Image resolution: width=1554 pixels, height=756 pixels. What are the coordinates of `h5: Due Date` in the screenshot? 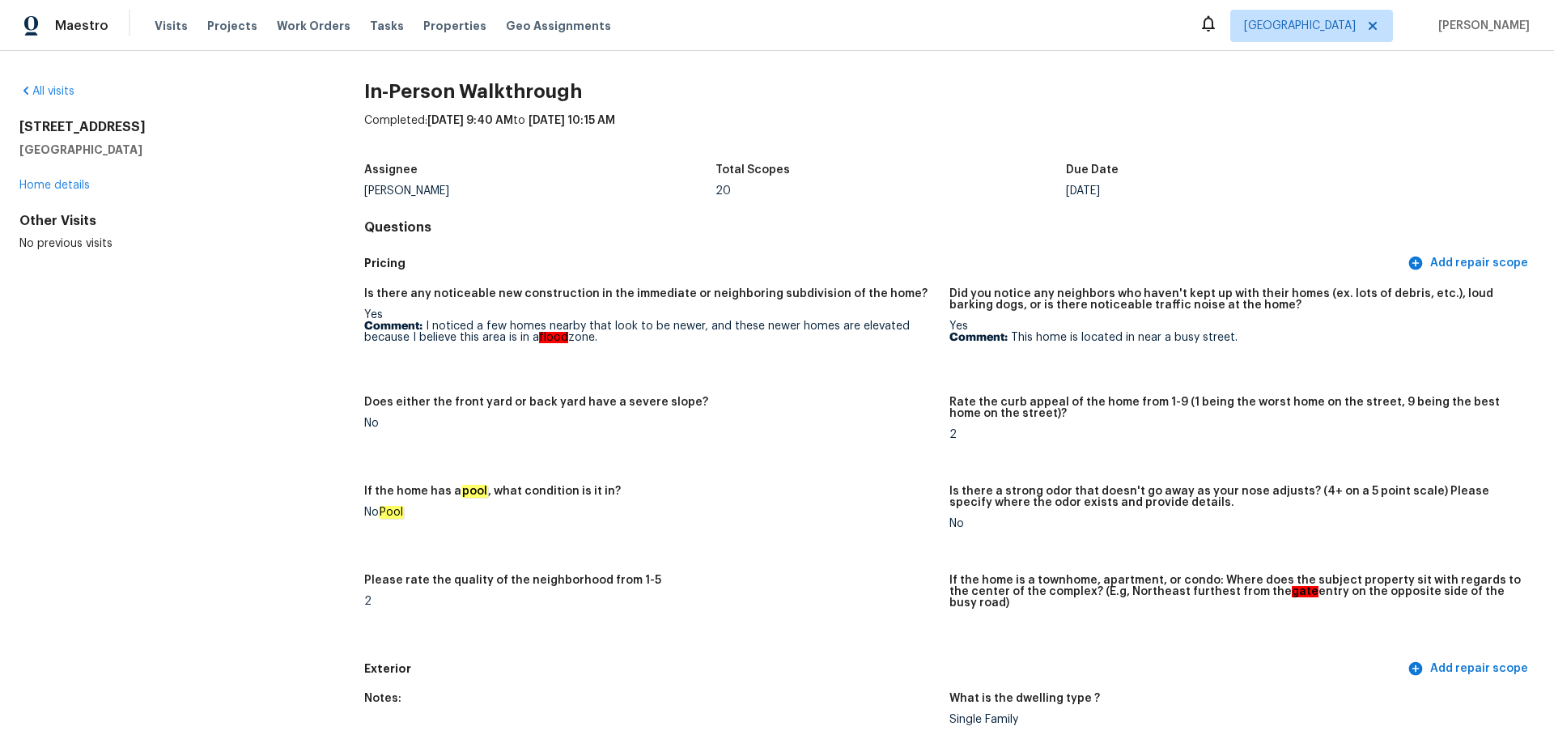 It's located at (1092, 170).